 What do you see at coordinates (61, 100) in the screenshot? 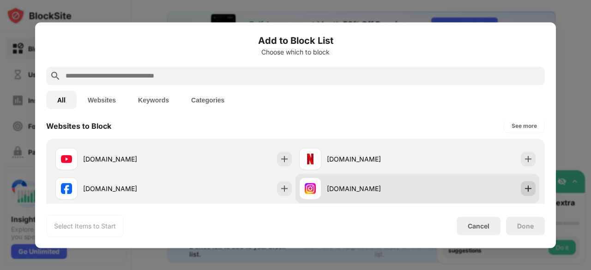
I see `button: All` at bounding box center [61, 100].